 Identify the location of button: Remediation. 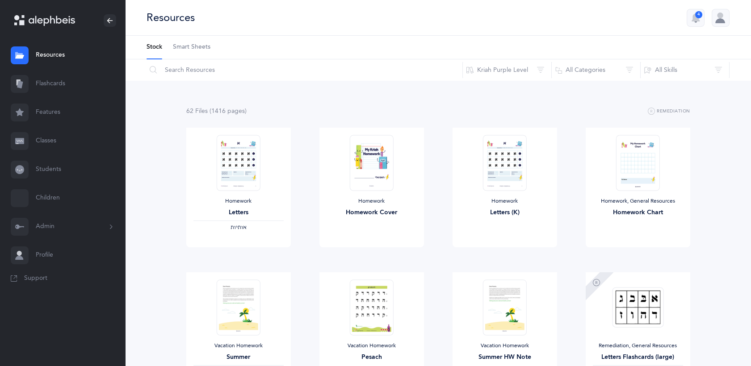
(668, 112).